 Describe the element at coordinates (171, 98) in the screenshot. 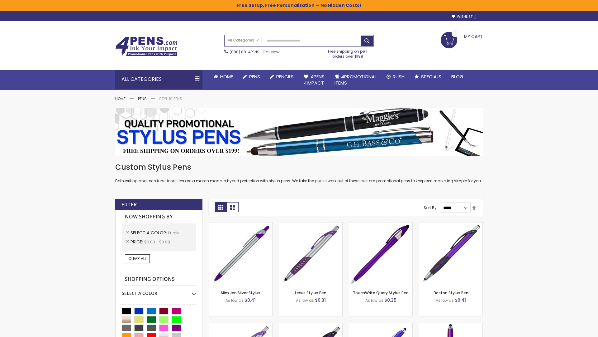

I see `strong: Stylus Pens` at that location.